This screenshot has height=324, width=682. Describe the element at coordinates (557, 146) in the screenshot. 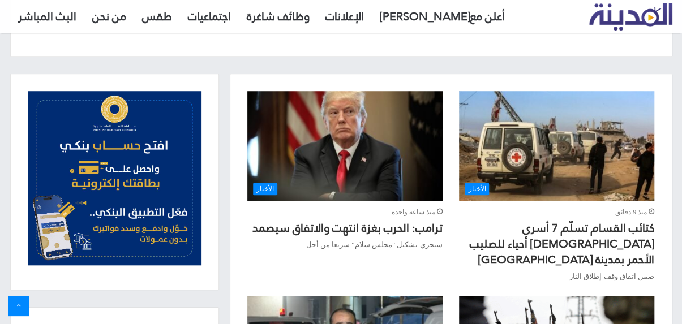

I see `img: صورة كتائب القسام تسلّم 7 أسرى إسرائيليين أحياء للصليب الأحمر بمدينة غزة` at that location.